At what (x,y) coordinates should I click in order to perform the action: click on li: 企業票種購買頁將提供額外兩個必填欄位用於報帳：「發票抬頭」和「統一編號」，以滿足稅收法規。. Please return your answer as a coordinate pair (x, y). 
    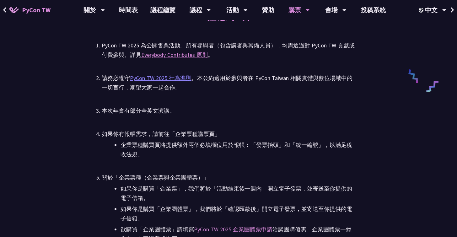
    Looking at the image, I should click on (238, 150).